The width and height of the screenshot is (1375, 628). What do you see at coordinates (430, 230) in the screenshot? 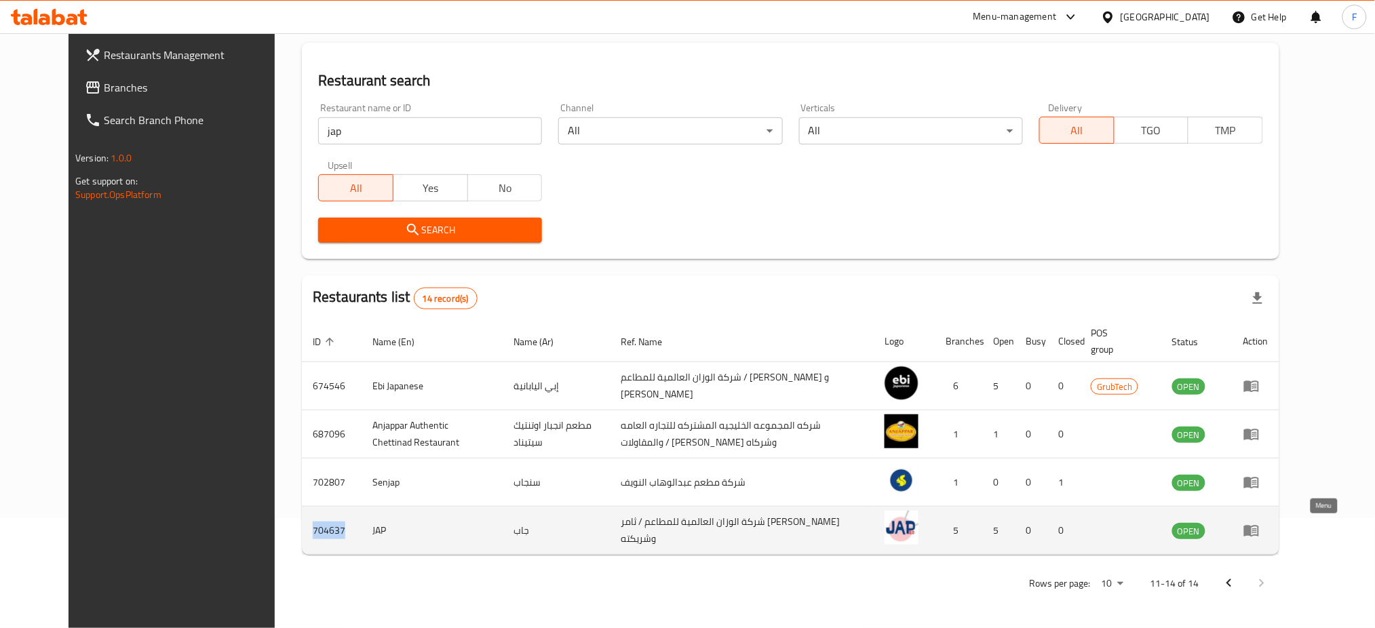
I see `button: Search` at bounding box center [430, 230].